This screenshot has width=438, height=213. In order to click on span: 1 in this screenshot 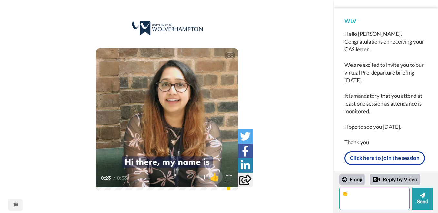, I will do `click(202, 177)`.